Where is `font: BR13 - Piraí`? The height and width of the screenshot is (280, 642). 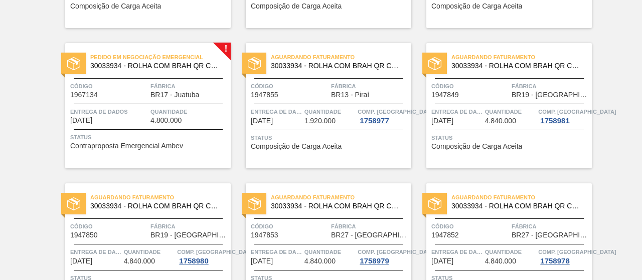
font: BR13 - Piraí is located at coordinates (350, 95).